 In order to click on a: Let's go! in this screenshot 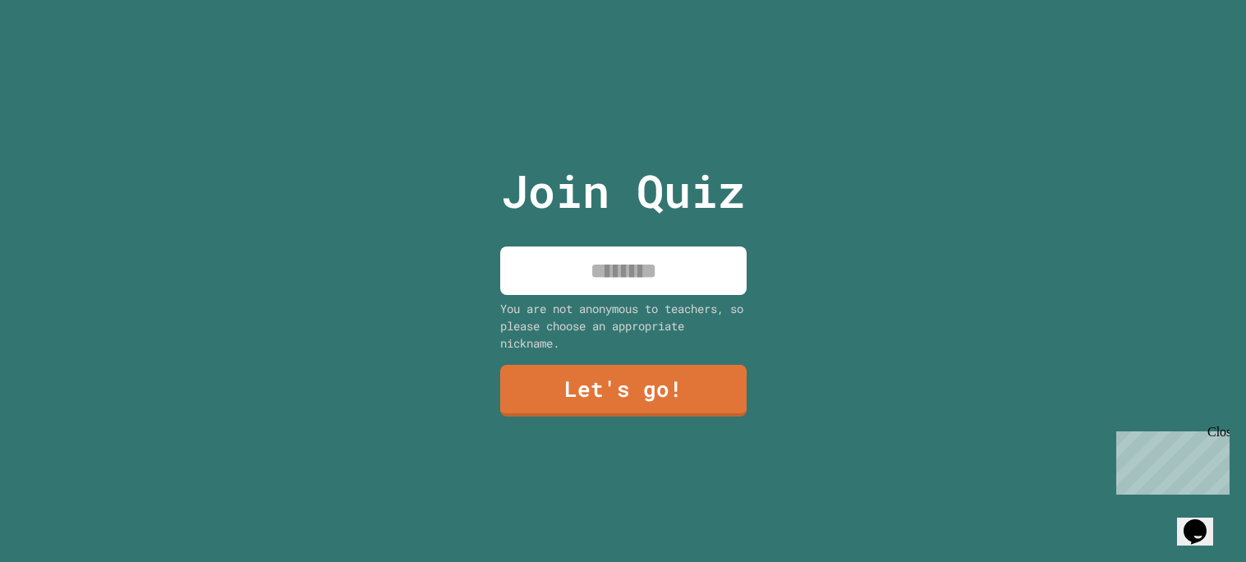, I will do `click(623, 390)`.